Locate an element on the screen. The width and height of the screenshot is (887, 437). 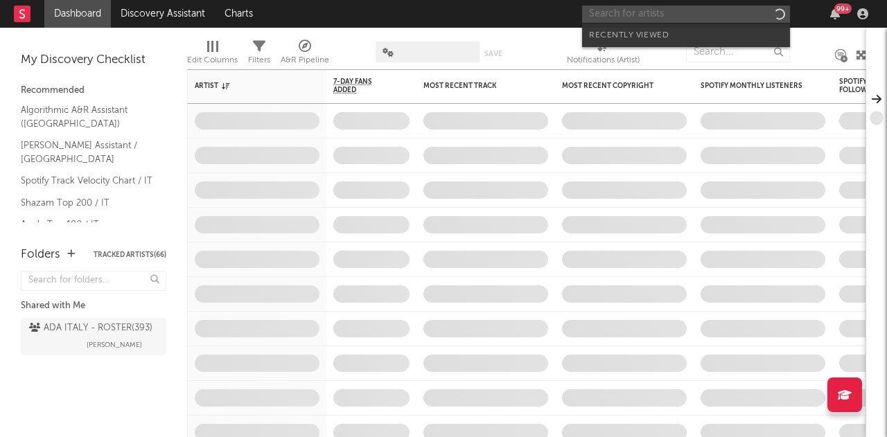
div: My Discovery Checklist is located at coordinates (94, 60).